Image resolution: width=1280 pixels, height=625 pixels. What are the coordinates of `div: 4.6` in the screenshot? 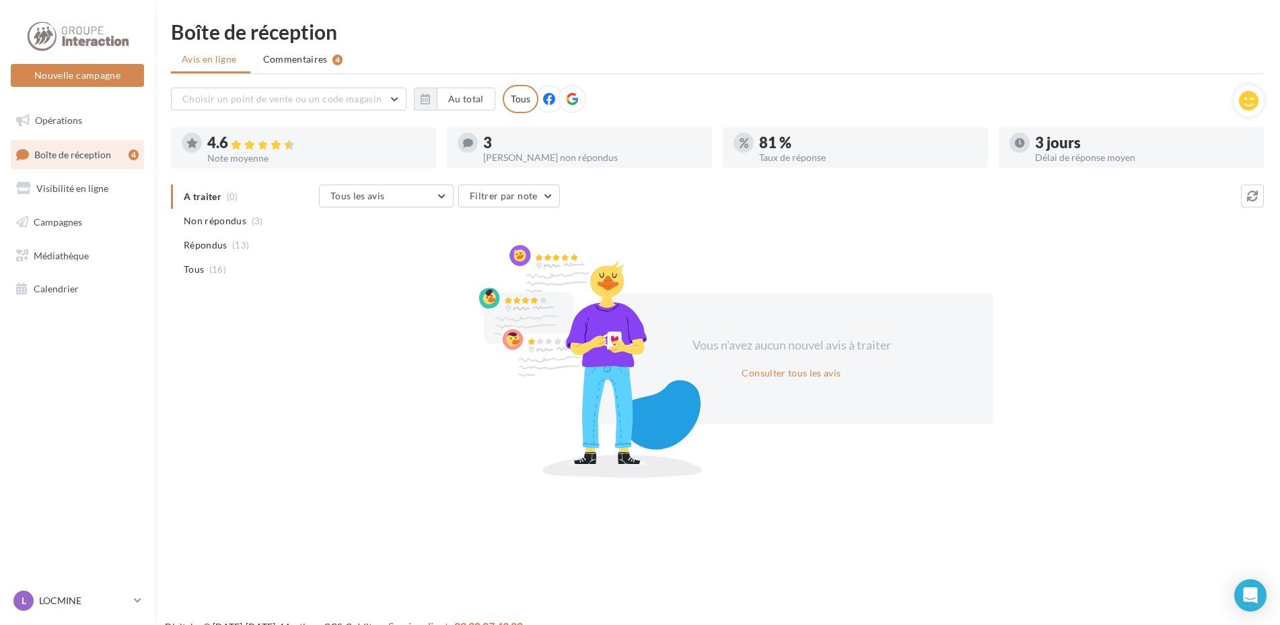 It's located at (316, 143).